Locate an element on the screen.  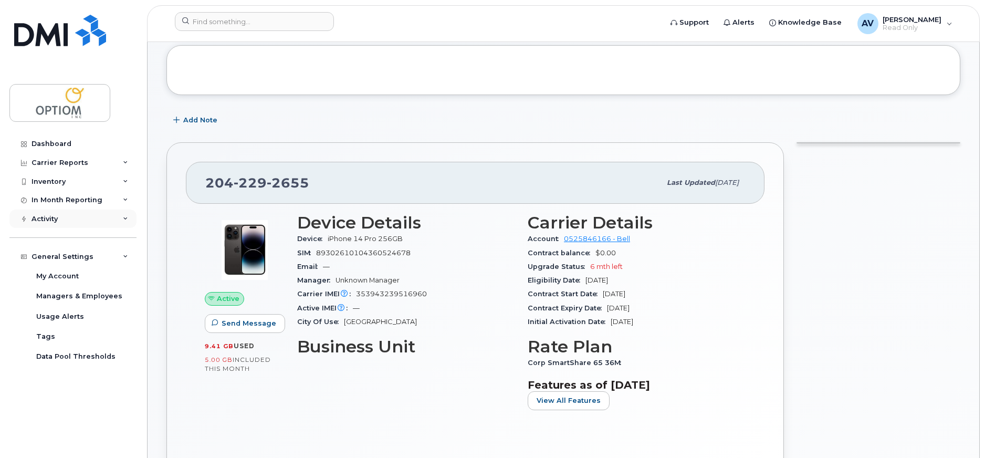
span: Alerts is located at coordinates (743, 23).